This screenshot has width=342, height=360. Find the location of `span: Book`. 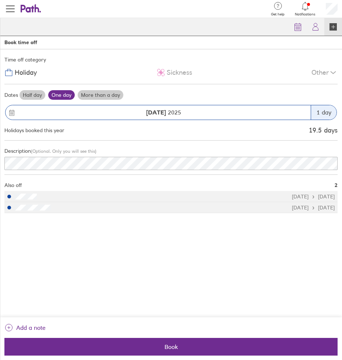

span: Book is located at coordinates (171, 347).